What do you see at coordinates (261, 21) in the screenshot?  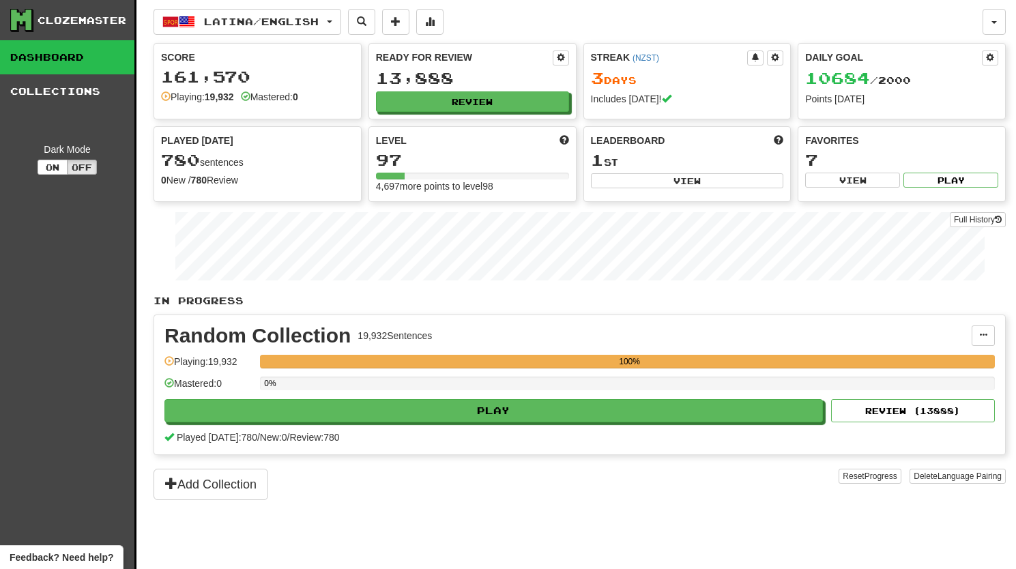 I see `span: Latina / English` at bounding box center [261, 21].